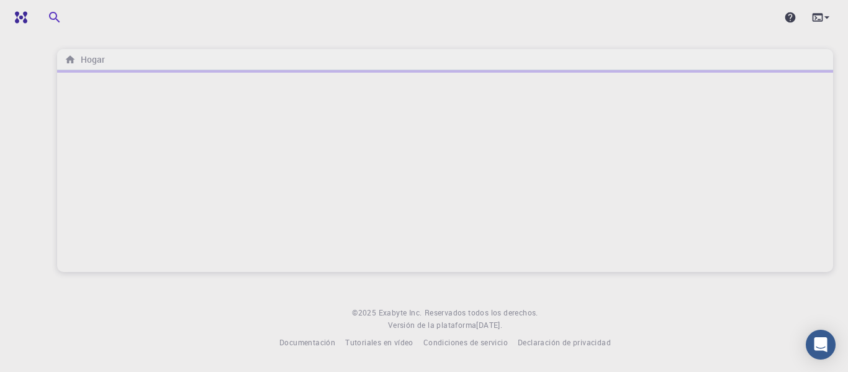 Image resolution: width=848 pixels, height=372 pixels. What do you see at coordinates (481, 312) in the screenshot?
I see `font: Reservados todos los derechos.` at bounding box center [481, 312].